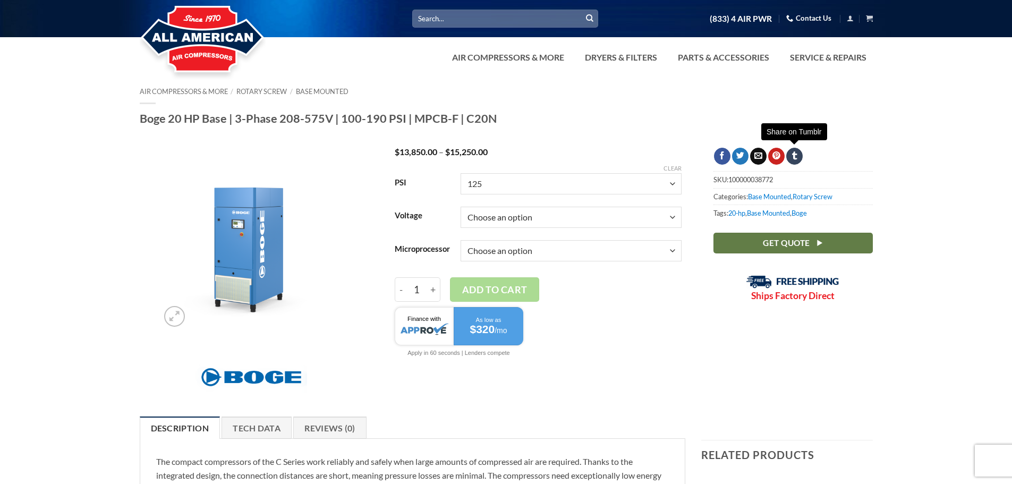  Describe the element at coordinates (467, 151) in the screenshot. I see `bdi: 15,250.00` at that location.